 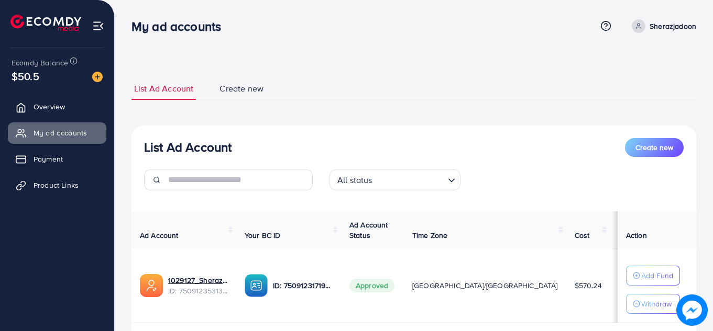 What do you see at coordinates (582, 236) in the screenshot?
I see `span: Cost` at bounding box center [582, 236].